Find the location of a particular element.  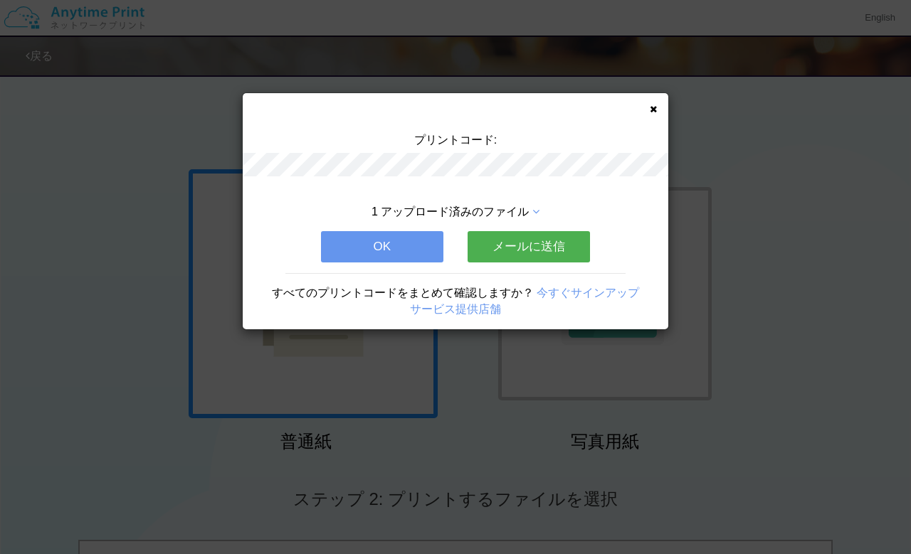

span: すべてのプリントコードをまとめて確認しますか？ is located at coordinates (403, 292).